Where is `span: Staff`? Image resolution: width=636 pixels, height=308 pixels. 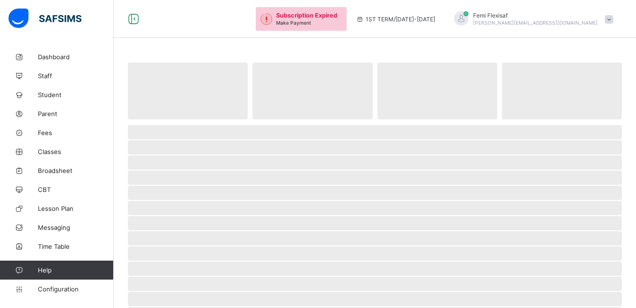
span: Staff is located at coordinates (76, 76).